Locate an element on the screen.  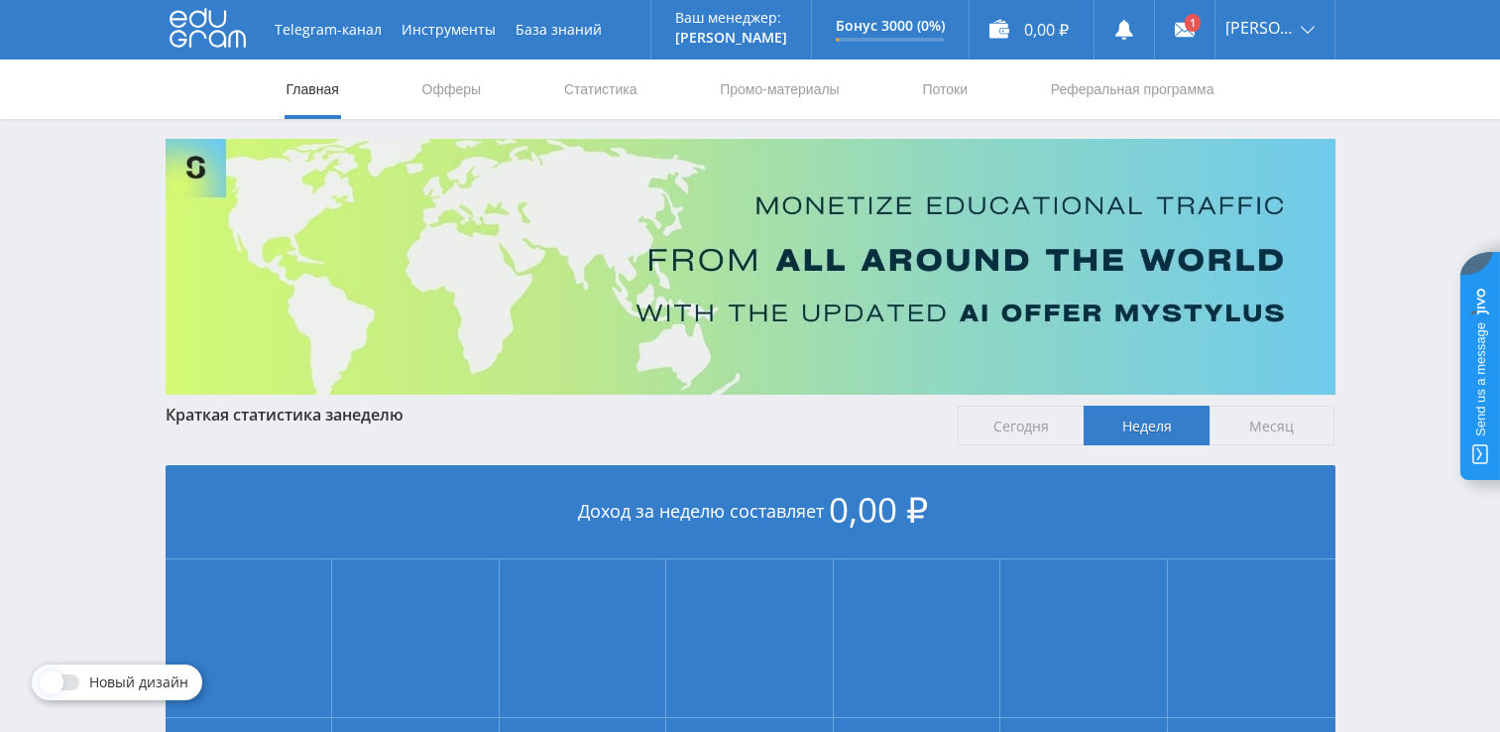
div: Краткая статистика за is located at coordinates (552, 414).